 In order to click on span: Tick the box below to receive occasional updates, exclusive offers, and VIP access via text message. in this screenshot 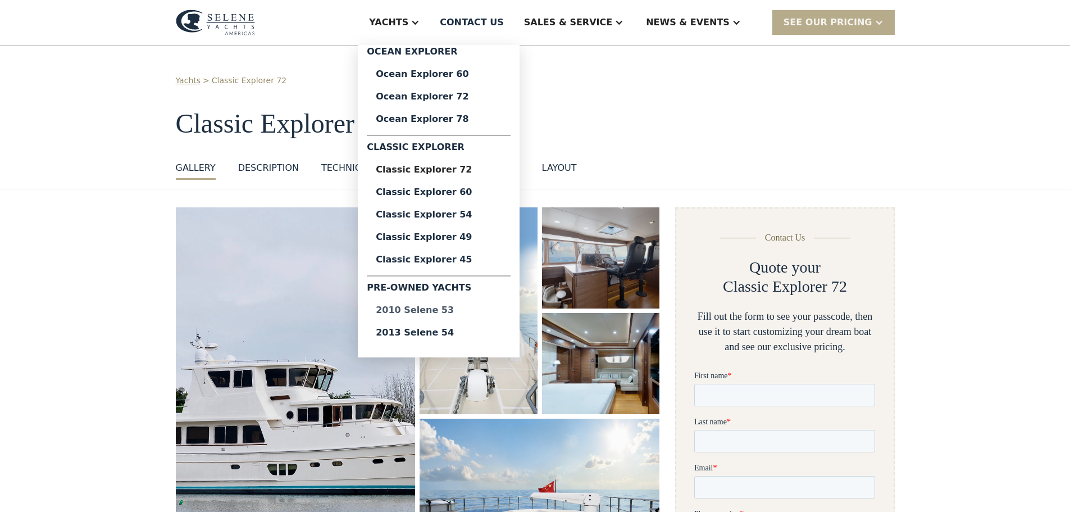, I will do `click(90, 398)`.